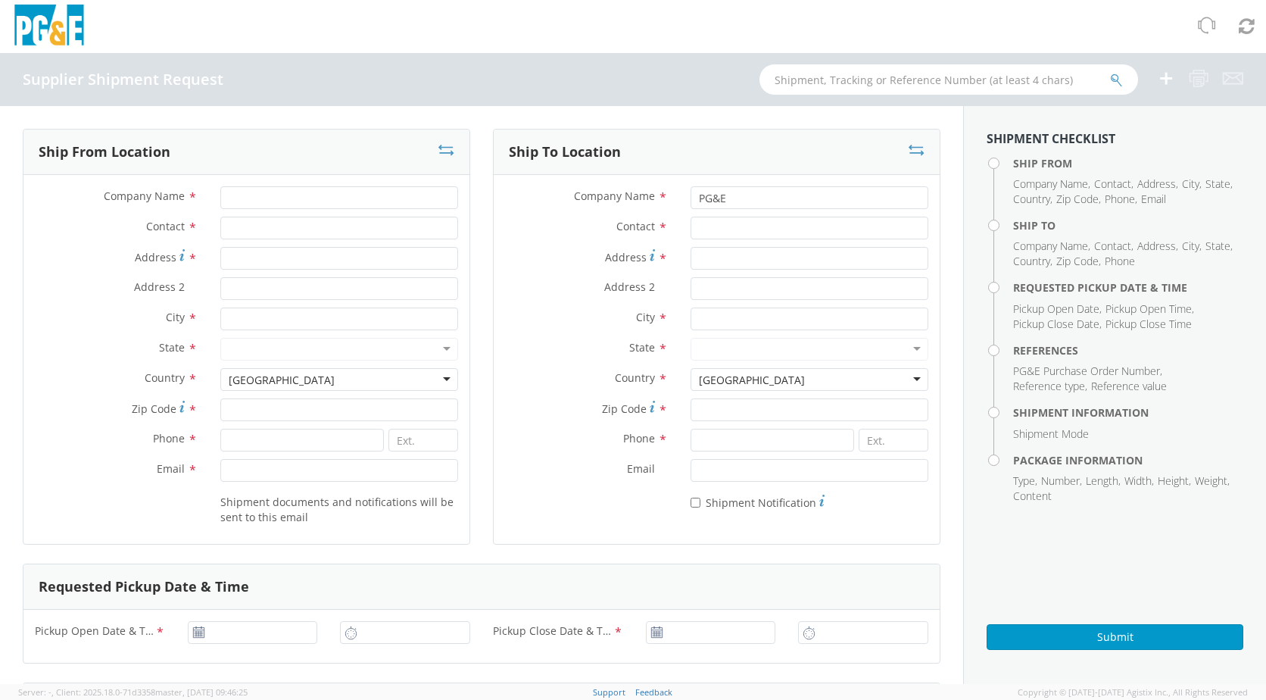  Describe the element at coordinates (1056, 308) in the screenshot. I see `span: Pickup Open Date` at that location.